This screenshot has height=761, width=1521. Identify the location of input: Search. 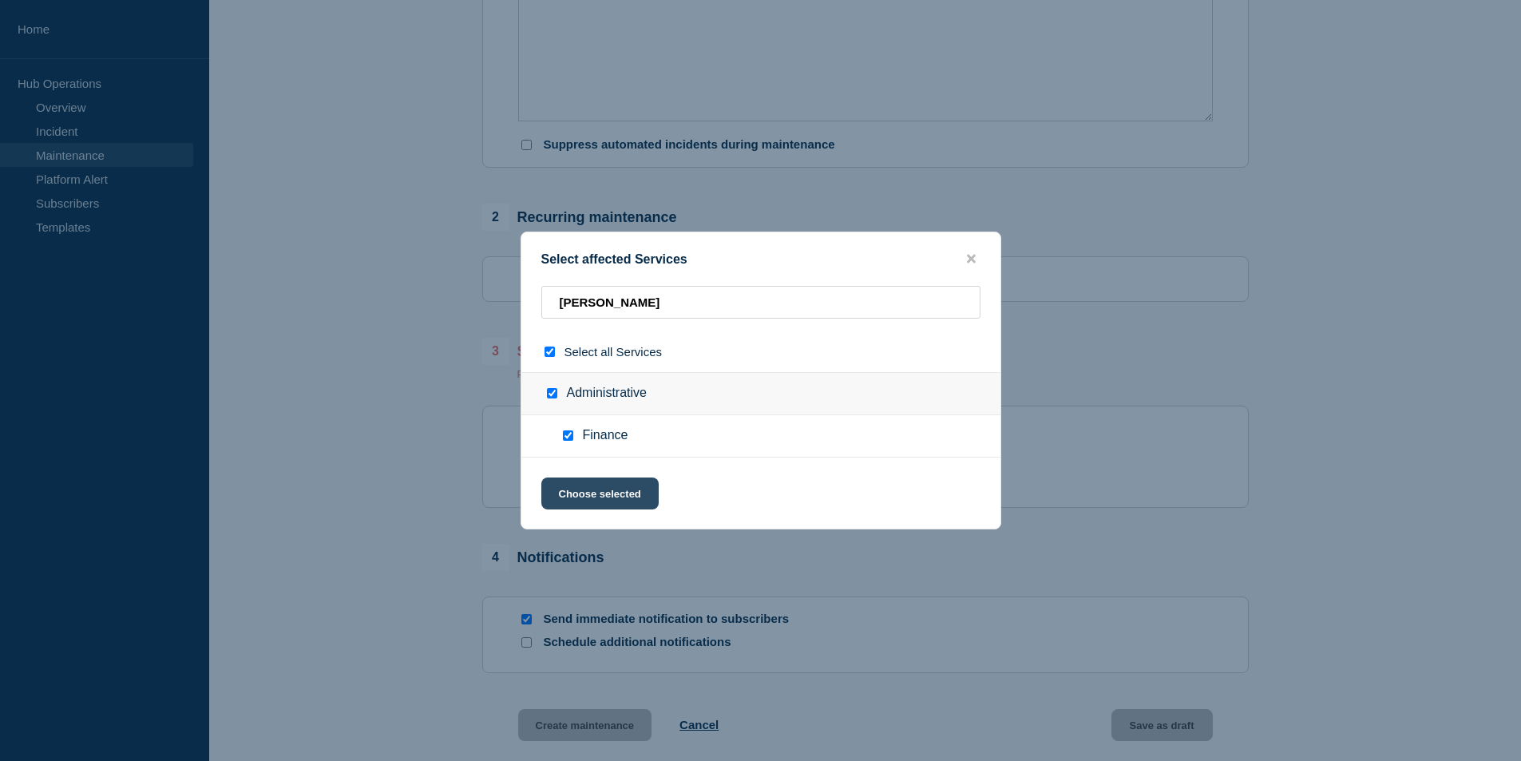
(761, 302).